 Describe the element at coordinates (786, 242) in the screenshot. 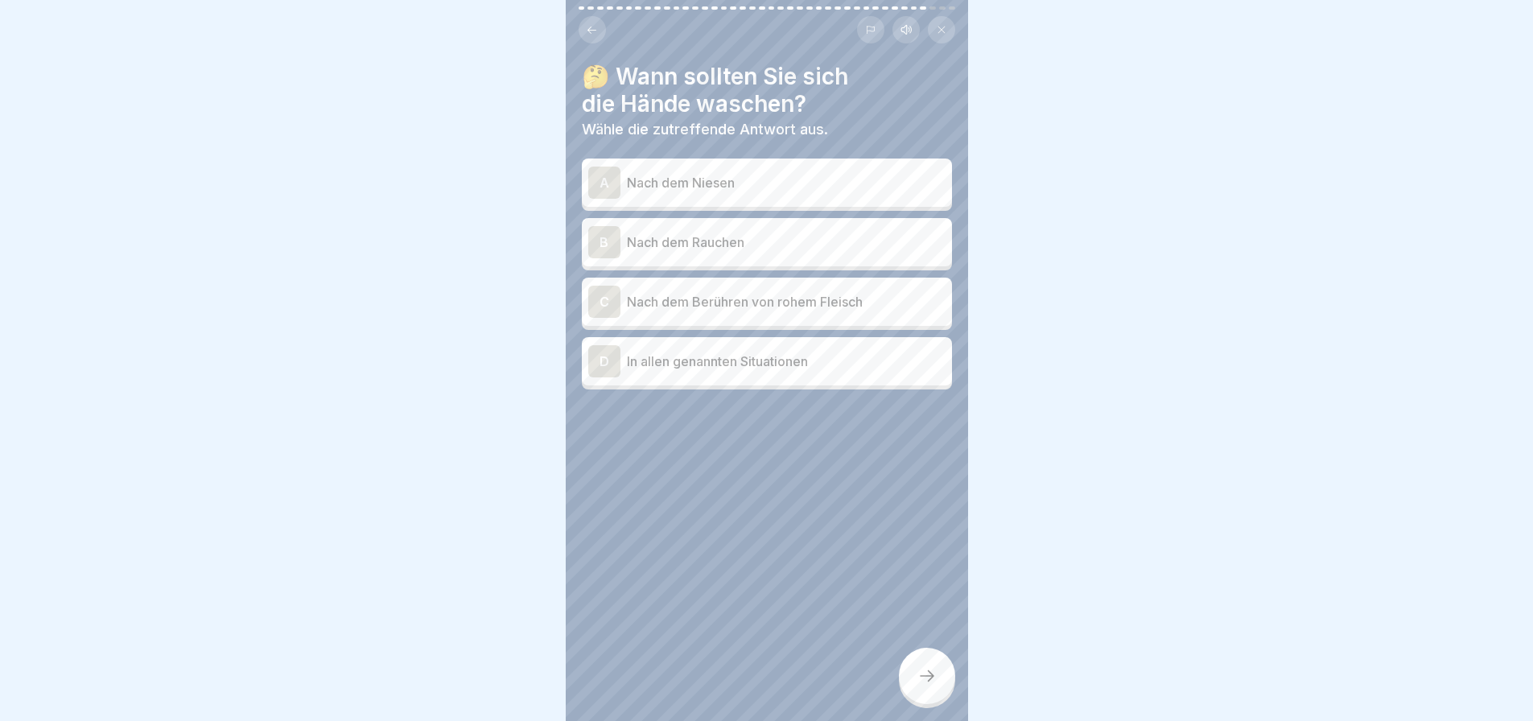

I see `p: Nach dem Rauchen` at that location.